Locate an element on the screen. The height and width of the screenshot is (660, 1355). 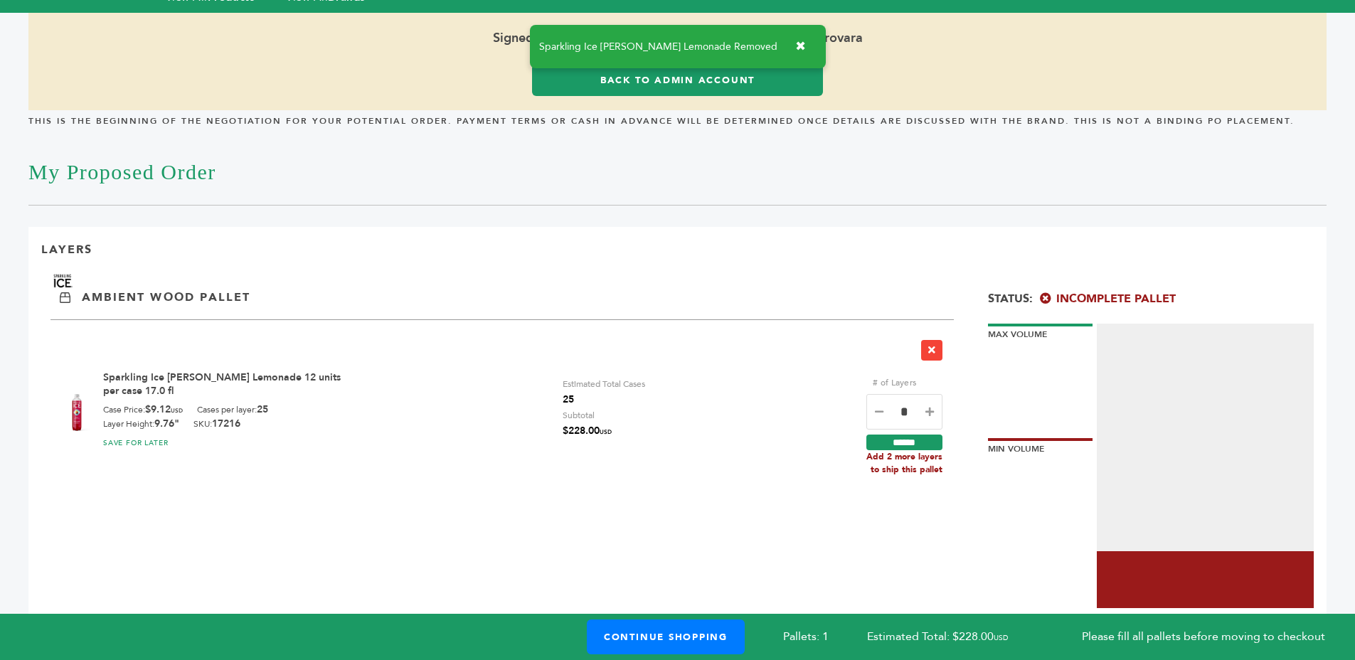
div: $228.00 is located at coordinates (496, 627).